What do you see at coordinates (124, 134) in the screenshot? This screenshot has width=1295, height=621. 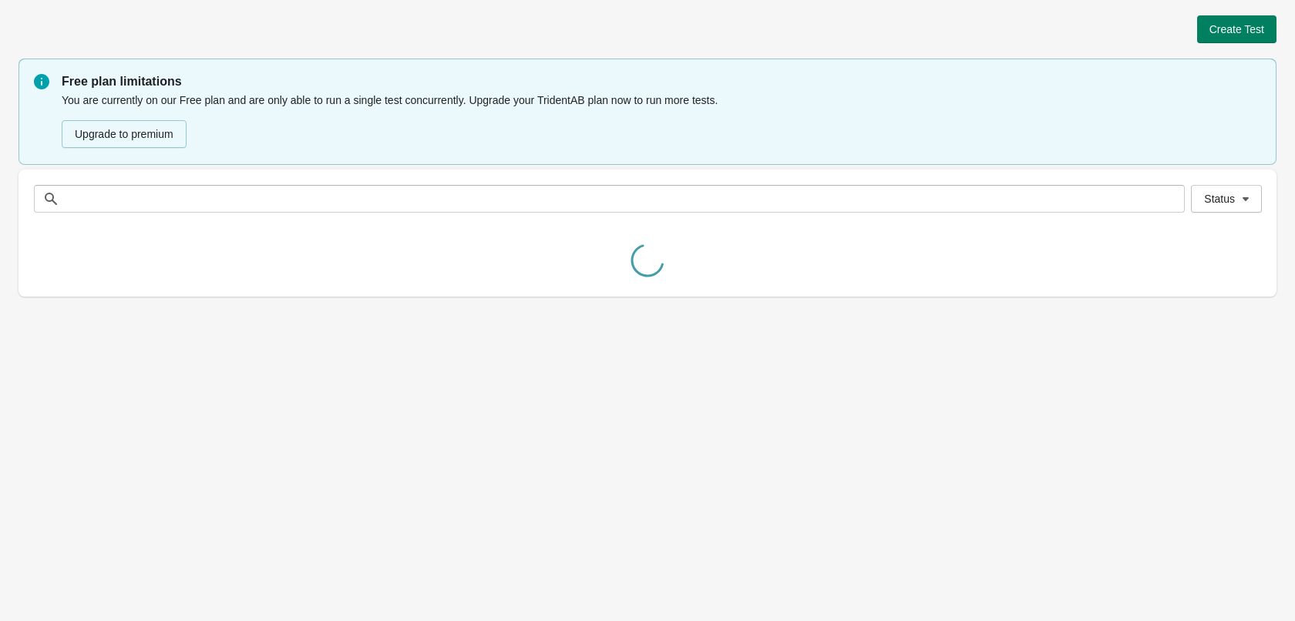 I see `button: Upgrade to premium` at bounding box center [124, 134].